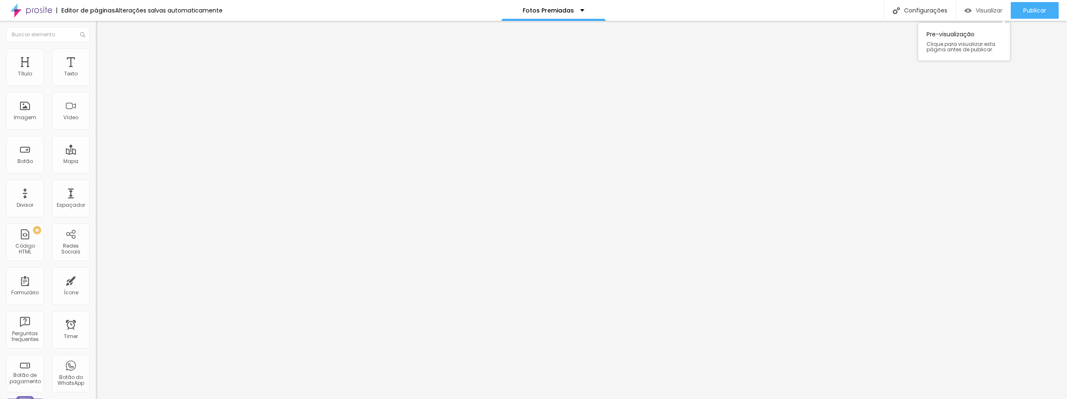  What do you see at coordinates (71, 118) in the screenshot?
I see `div: Vídeo` at bounding box center [71, 118].